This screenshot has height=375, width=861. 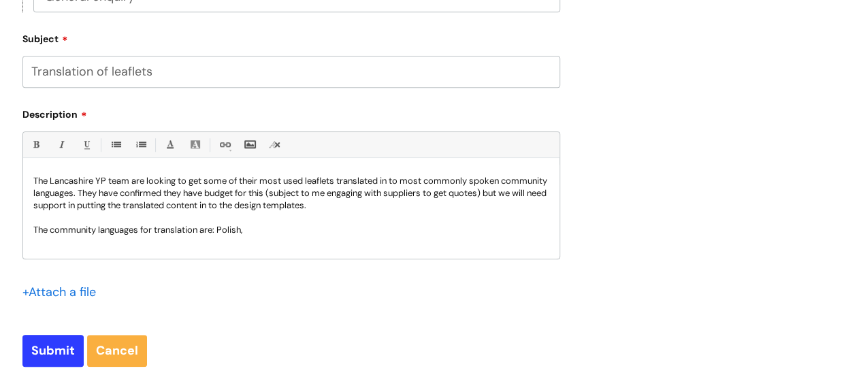 I want to click on input: Submit, so click(x=53, y=350).